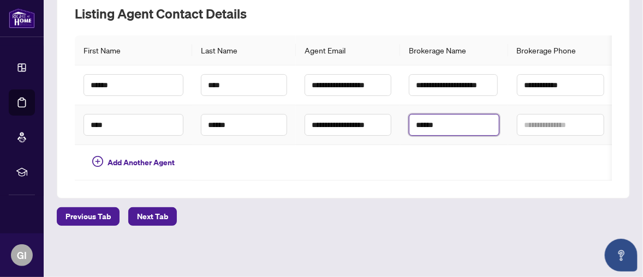 The image size is (643, 277). I want to click on button: Previous Tab, so click(88, 217).